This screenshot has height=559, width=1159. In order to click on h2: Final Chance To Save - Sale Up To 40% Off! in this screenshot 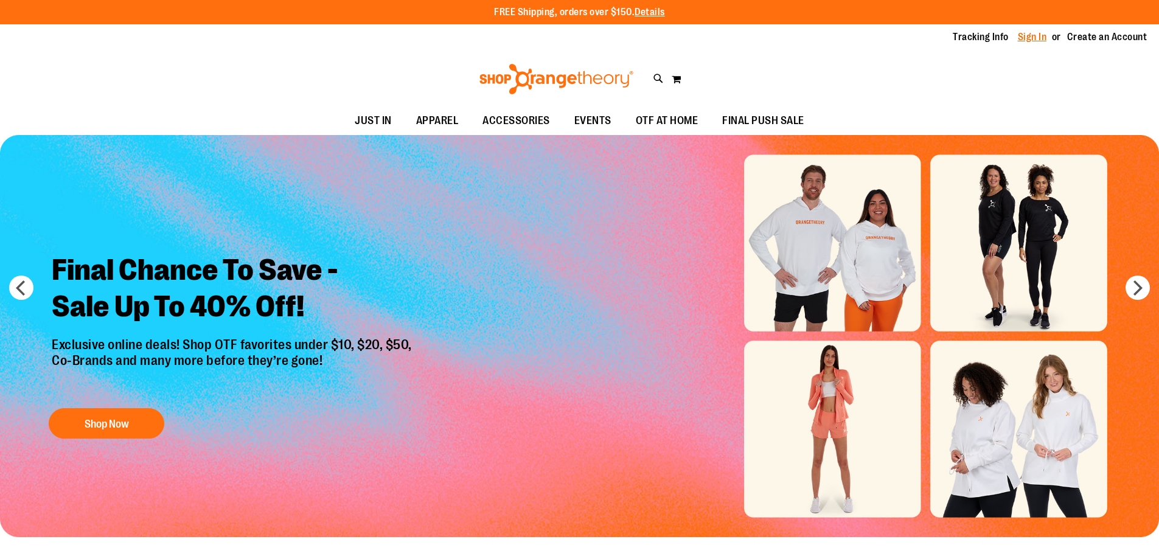, I will do `click(233, 289)`.